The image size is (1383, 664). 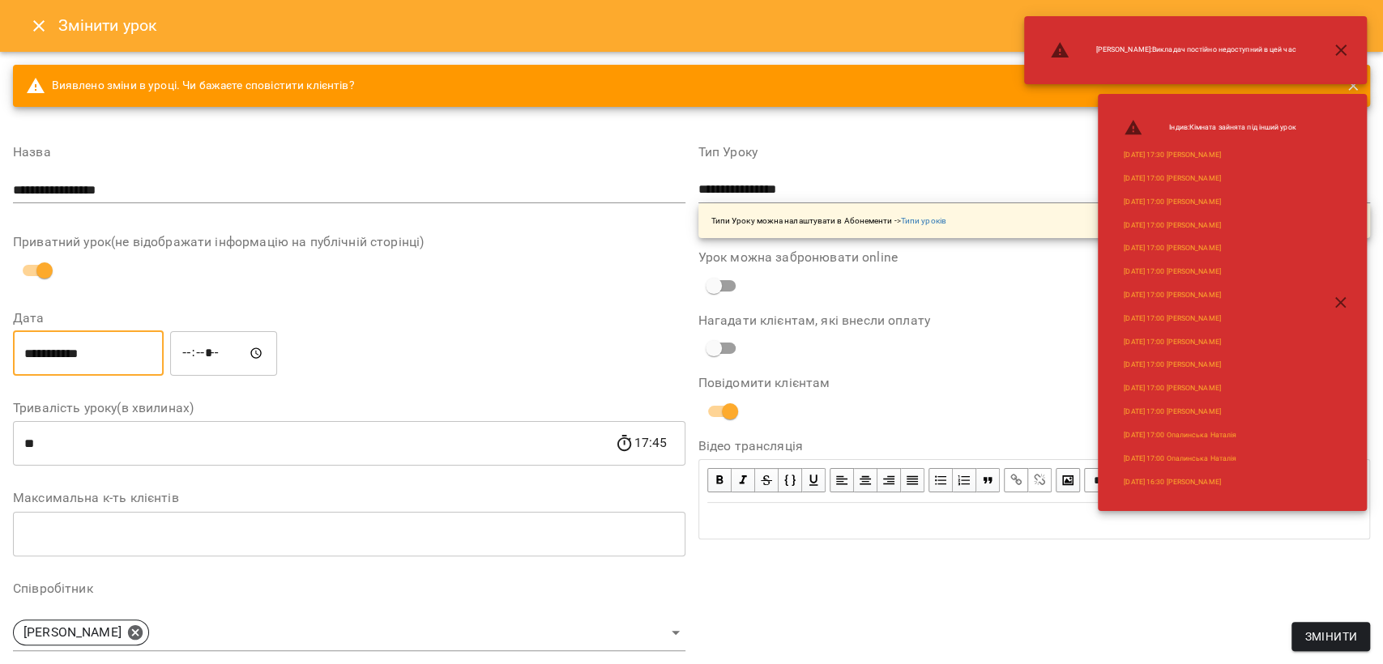 What do you see at coordinates (924, 220) in the screenshot?
I see `a: Типи уроків` at bounding box center [924, 220].